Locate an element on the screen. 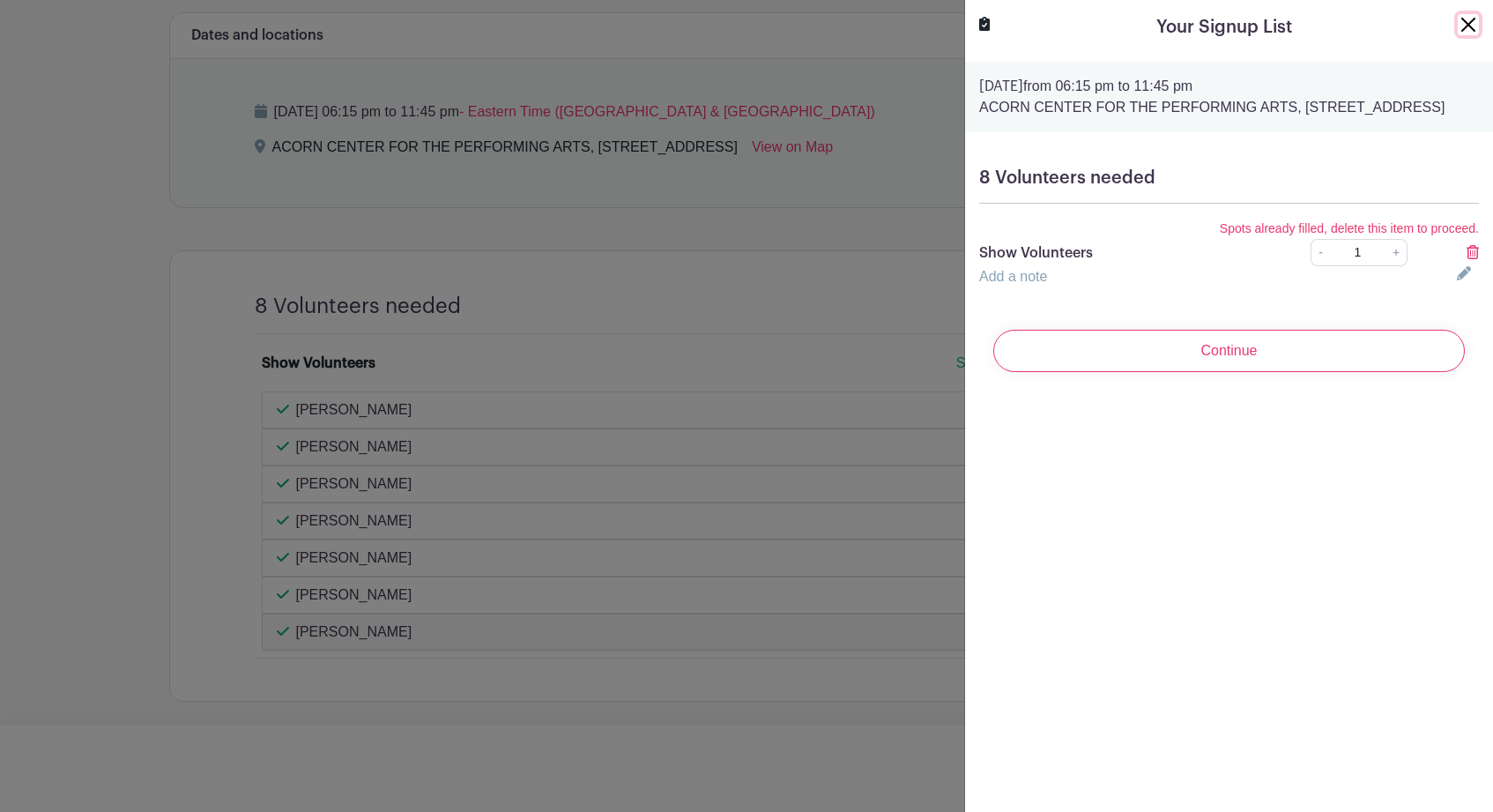 The height and width of the screenshot is (812, 1493). p: Show Volunteers is located at coordinates (1120, 253).